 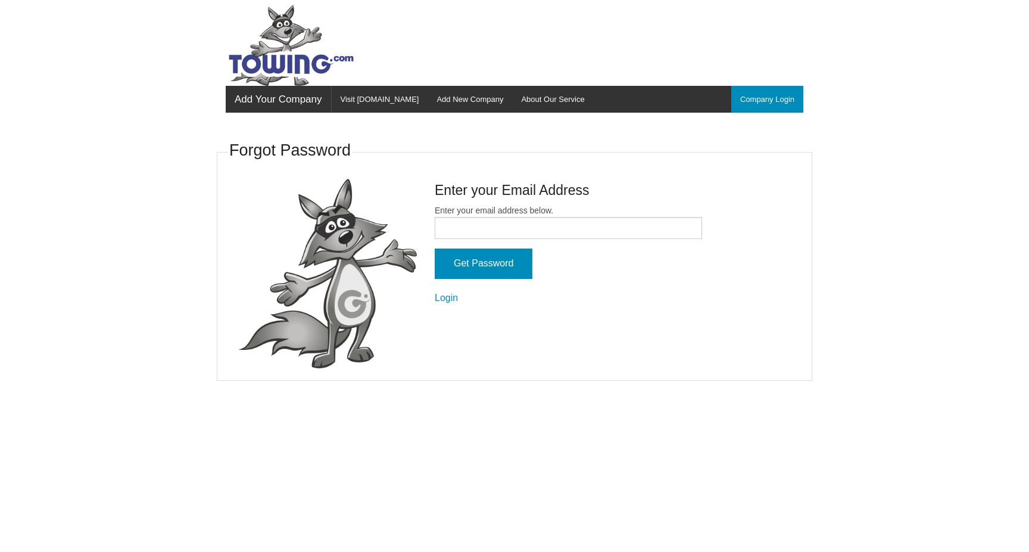 I want to click on h3: Forgot Password, so click(x=290, y=151).